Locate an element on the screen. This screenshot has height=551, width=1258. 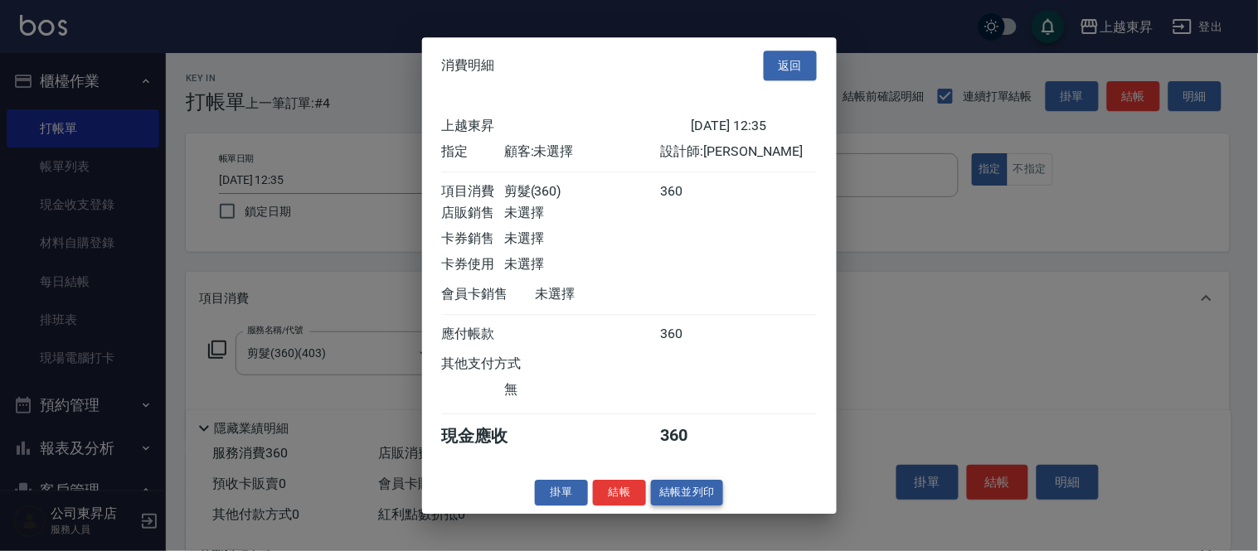
div: 店販銷售 is located at coordinates (473, 213).